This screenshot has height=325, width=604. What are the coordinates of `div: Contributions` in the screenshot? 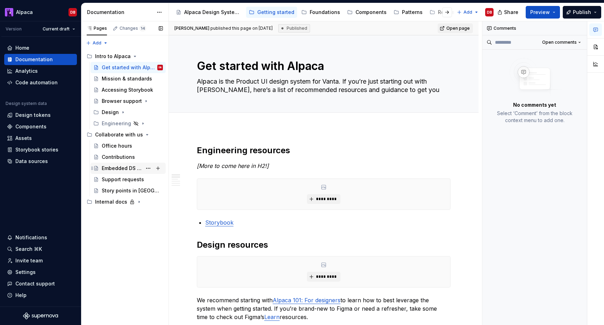 It's located at (118, 157).